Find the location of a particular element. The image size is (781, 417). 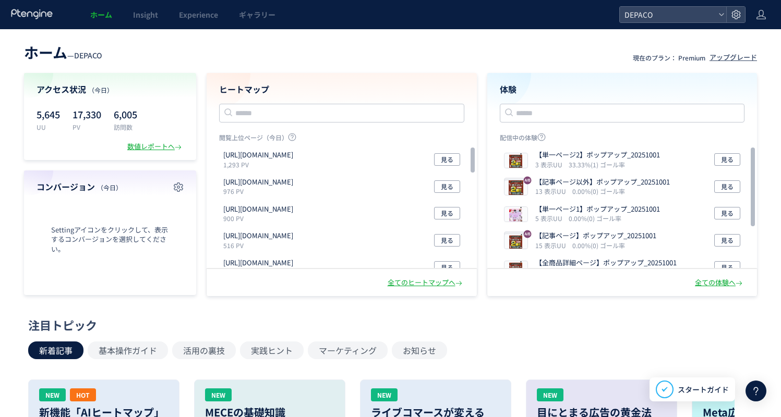

div: アップグレード is located at coordinates (733, 57).